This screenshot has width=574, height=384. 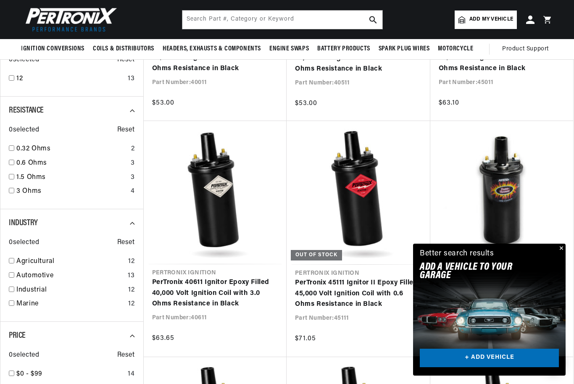 I want to click on summary: Coils & Distributors, so click(x=123, y=49).